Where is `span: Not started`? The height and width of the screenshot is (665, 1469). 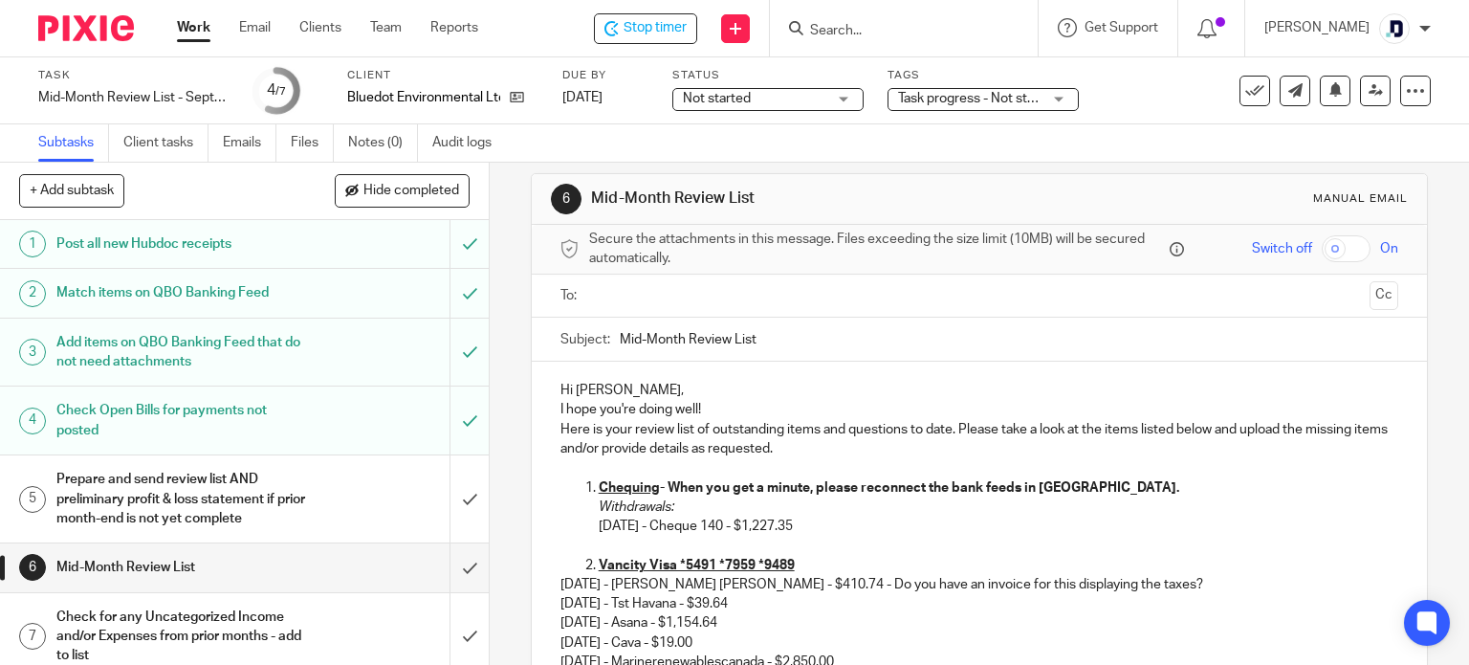
span: Not started is located at coordinates (716, 98).